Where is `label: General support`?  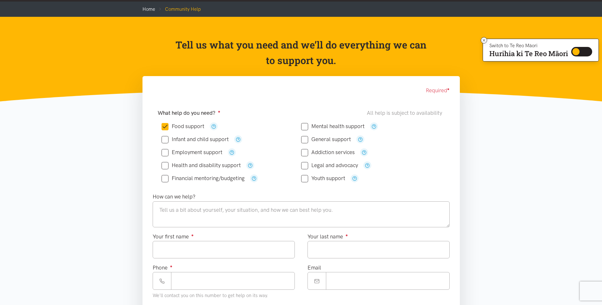 label: General support is located at coordinates (326, 139).